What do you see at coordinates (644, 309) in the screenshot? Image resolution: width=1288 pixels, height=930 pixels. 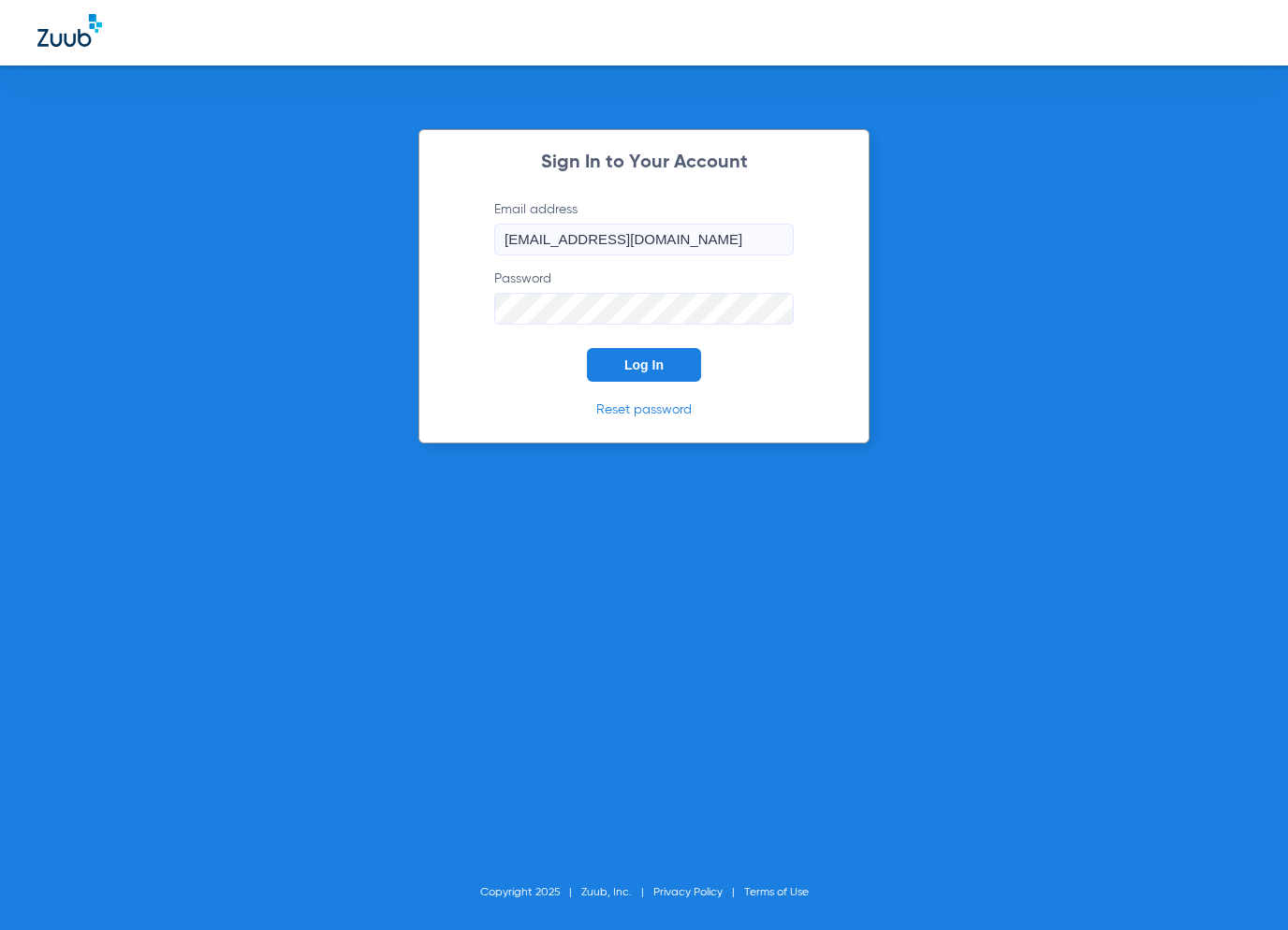 I see `input: Password` at bounding box center [644, 309].